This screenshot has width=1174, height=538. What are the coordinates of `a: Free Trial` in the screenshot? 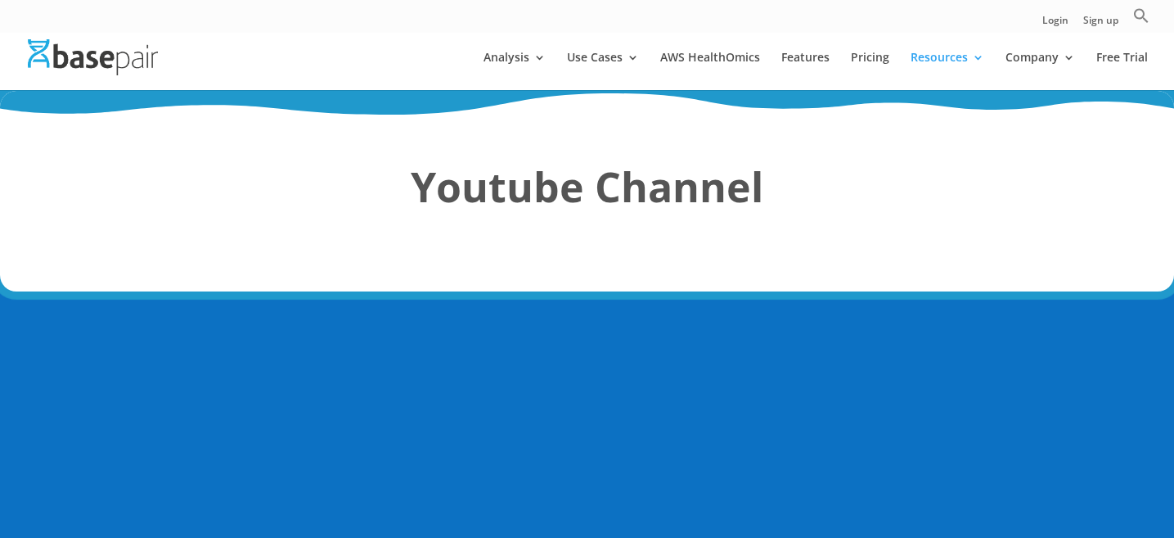 It's located at (1122, 70).